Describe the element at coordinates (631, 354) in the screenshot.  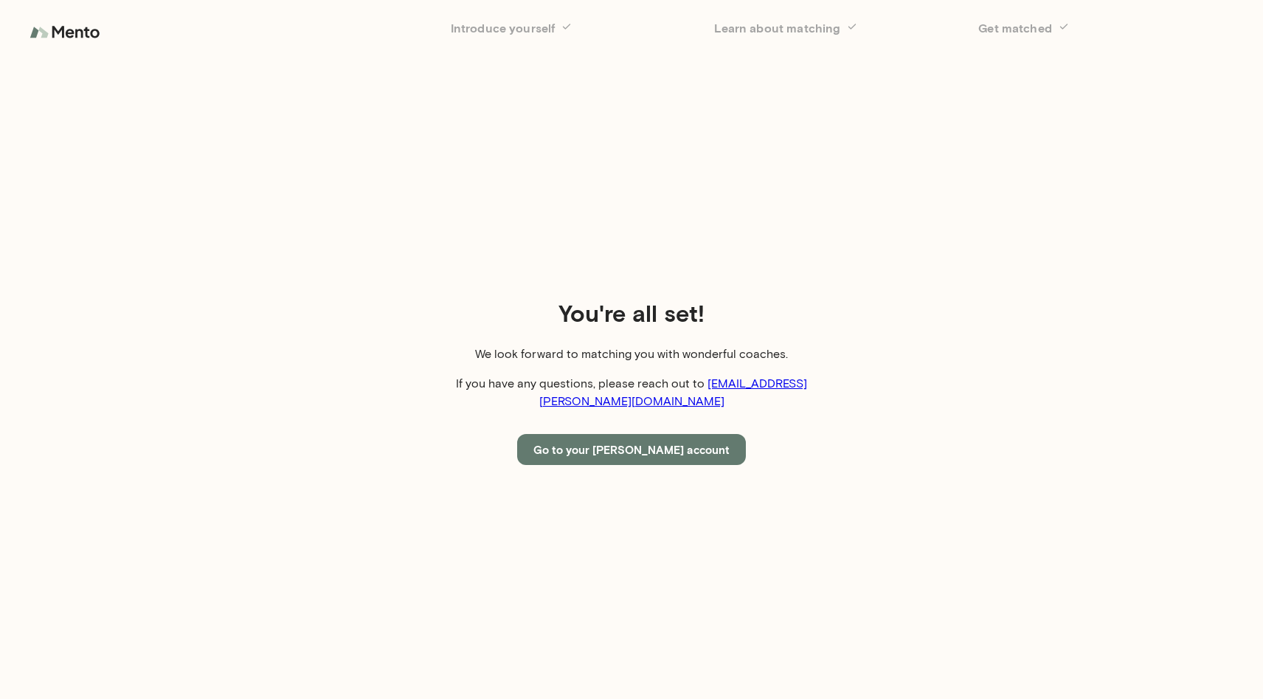
I see `p: We look forward to matching you with wonderful coaches.` at that location.